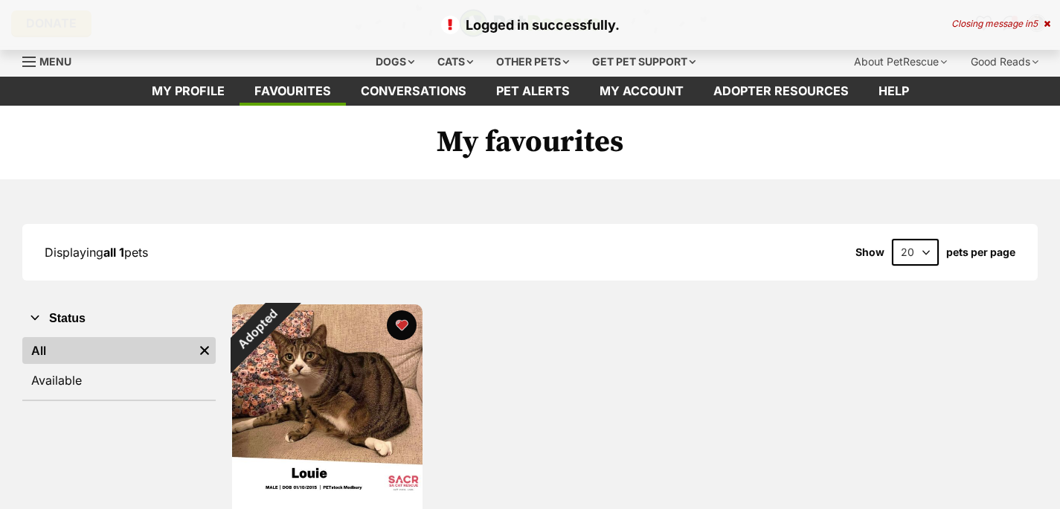  I want to click on div: Cats, so click(455, 62).